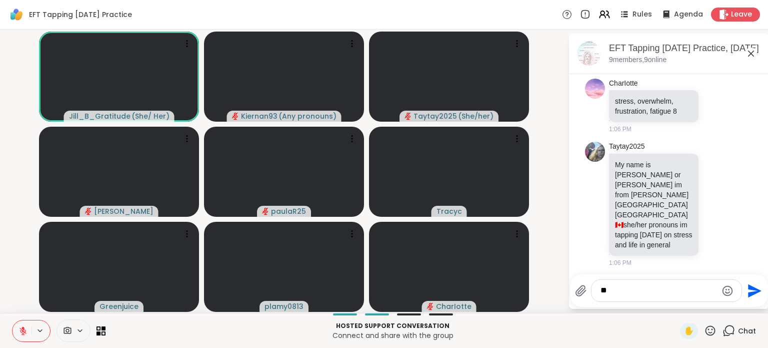 This screenshot has width=768, height=348. I want to click on img: https://sharewell-space-live.sfo3.digitaloceanspaces.com/user-generated/fd3fe502-7aaa-4113-b76c-3..., so click(595, 152).